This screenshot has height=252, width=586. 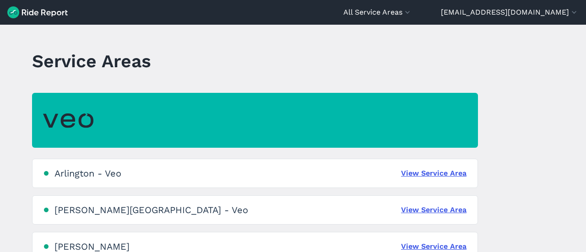 What do you see at coordinates (88, 174) in the screenshot?
I see `div: Arlington - Veo` at bounding box center [88, 174].